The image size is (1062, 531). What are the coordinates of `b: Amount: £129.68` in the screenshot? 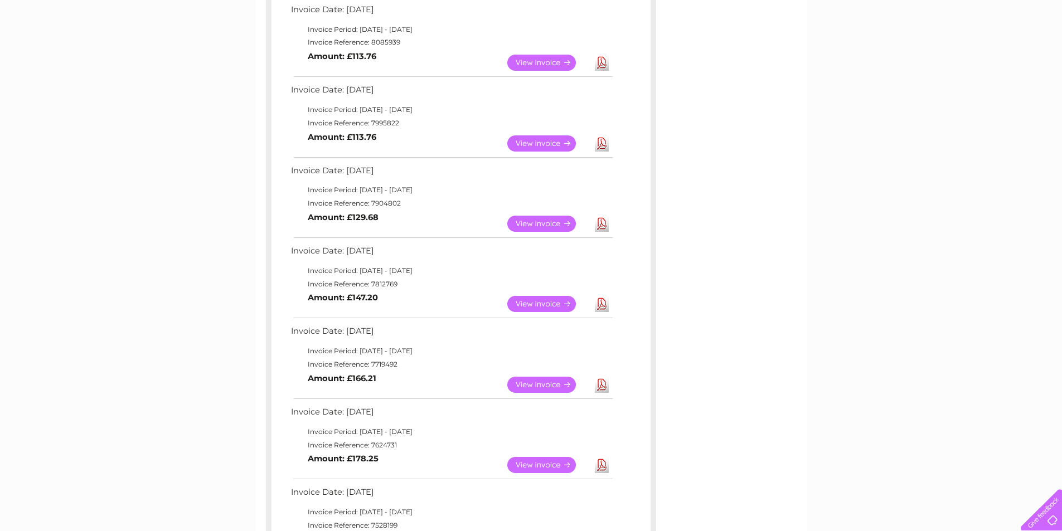 It's located at (343, 217).